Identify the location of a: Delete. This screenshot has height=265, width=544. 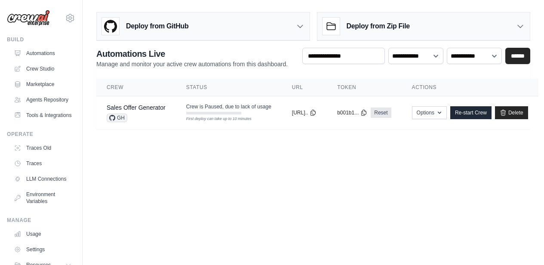
(512, 113).